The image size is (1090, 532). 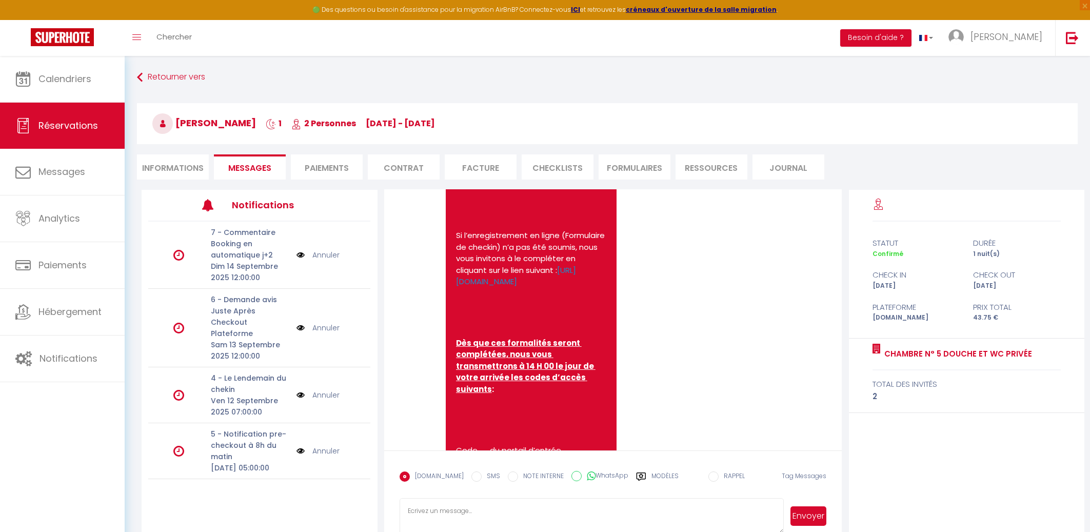 What do you see at coordinates (526, 366) in the screenshot?
I see `u: Dès que ces formalités seront complétées, nous vous transmettrons à 14 H 00 le jour de votre arri...` at bounding box center [526, 366].